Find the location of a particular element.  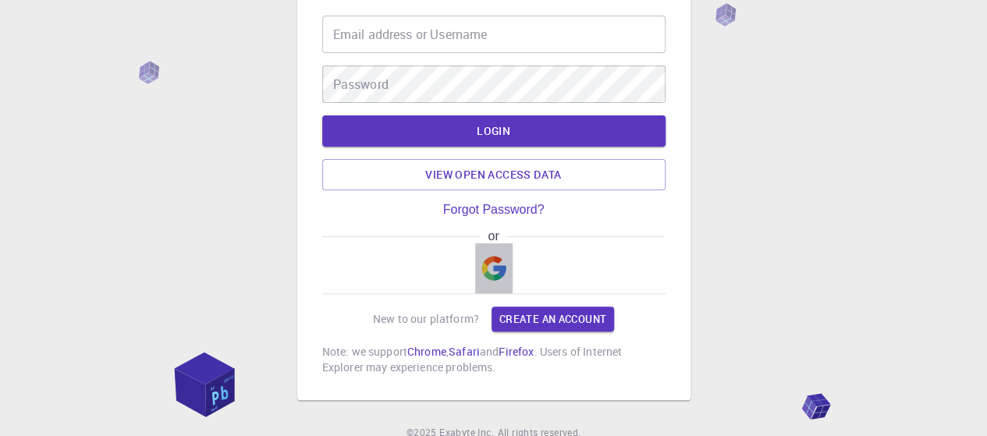

img: Google is located at coordinates (494, 268).